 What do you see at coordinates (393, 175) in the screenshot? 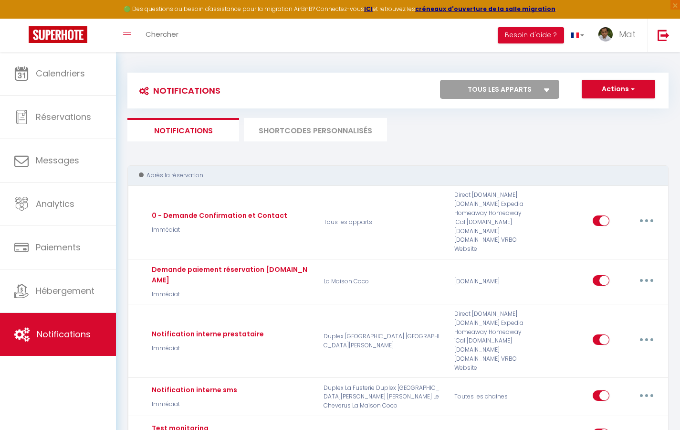
I see `div: Après la réservation` at bounding box center [393, 175].